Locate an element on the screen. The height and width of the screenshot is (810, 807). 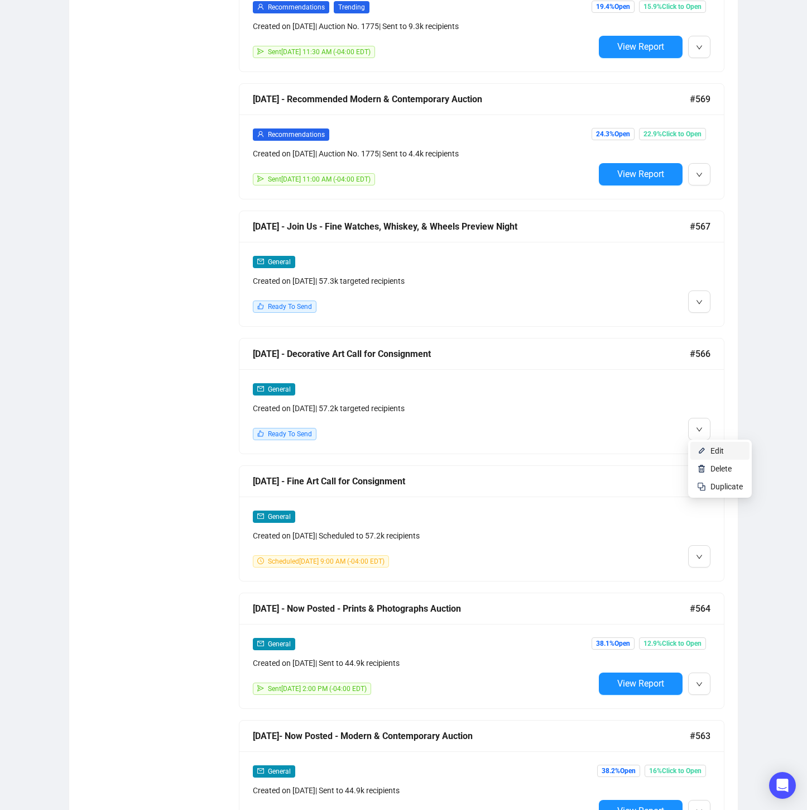
img: svg+xml;base64,PHN2ZyB4bWxucz0iaHR0cDovL3d3dy53My5vcmcvMjAwMC9zdmciIHdpZHRoPSIyNCIgaGVpZ2h0PSIyNC... is located at coordinates (702, 486).